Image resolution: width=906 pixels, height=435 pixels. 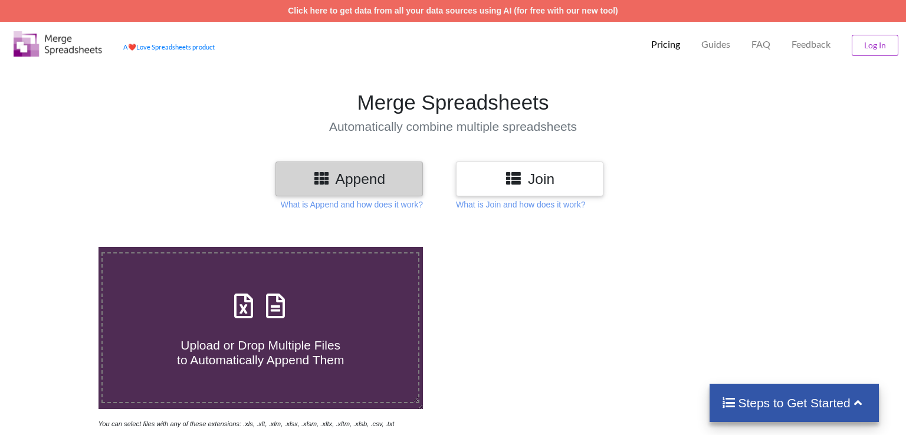 What do you see at coordinates (453, 11) in the screenshot?
I see `a: Click here to get data from all your data sources using AI (for free with our new tool)` at bounding box center [453, 11].